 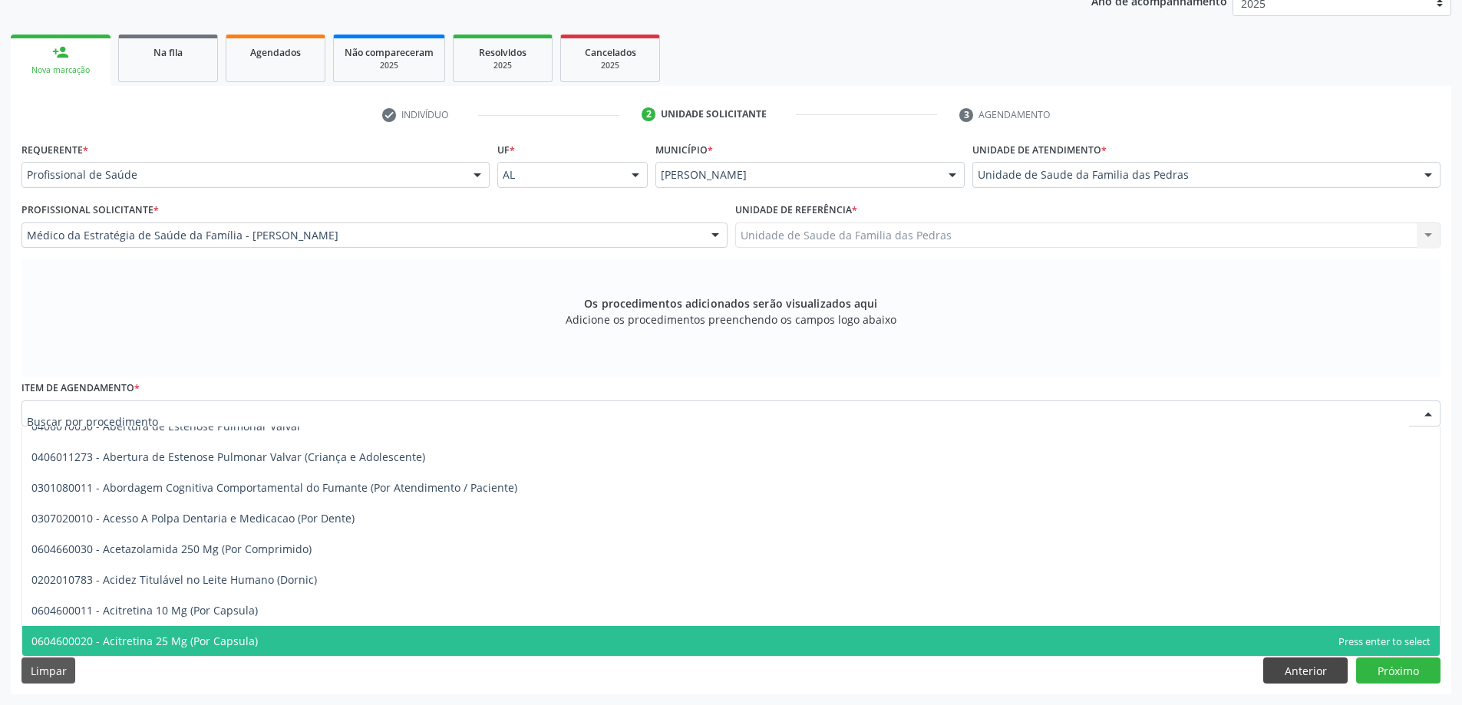 I want to click on span: Não compareceram, so click(x=389, y=52).